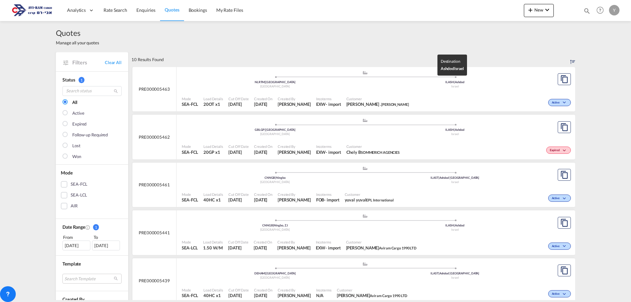 This screenshot has height=302, width=631. I want to click on div: EXW, so click(321, 248).